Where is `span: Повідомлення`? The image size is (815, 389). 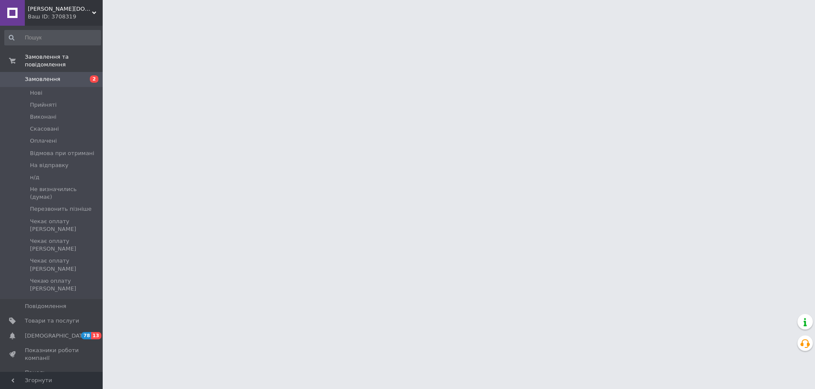
span: Повідомлення is located at coordinates (45, 306).